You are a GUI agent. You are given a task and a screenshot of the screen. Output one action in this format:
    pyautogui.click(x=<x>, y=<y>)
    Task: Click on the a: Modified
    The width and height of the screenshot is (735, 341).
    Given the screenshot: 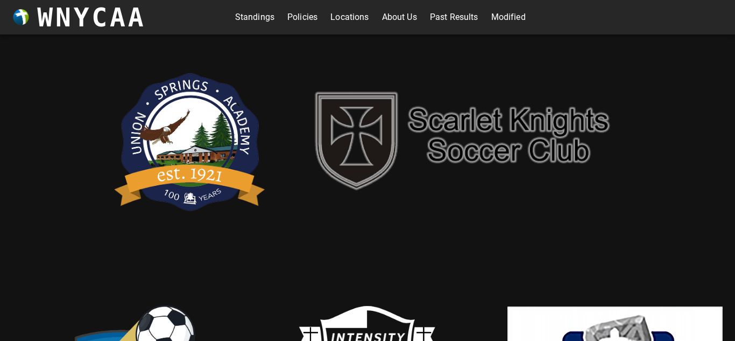 What is the action you would take?
    pyautogui.click(x=508, y=17)
    